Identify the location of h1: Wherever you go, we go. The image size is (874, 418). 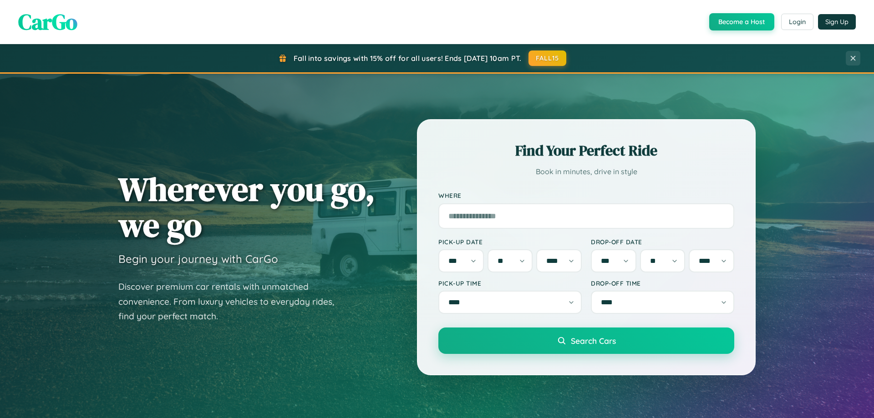
(247, 207).